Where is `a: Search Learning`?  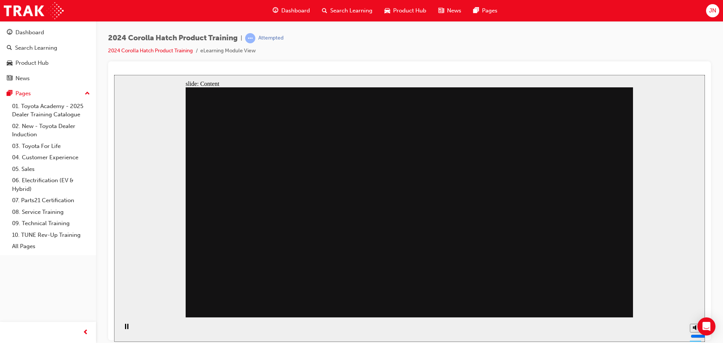 a: Search Learning is located at coordinates (48, 48).